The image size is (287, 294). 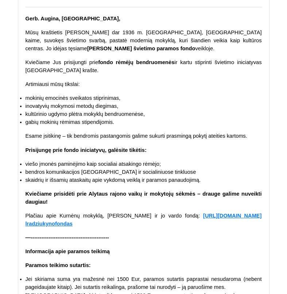 What do you see at coordinates (113, 180) in the screenshot?
I see `span: skaidrių ir išsamių ataskaitų apie vykdomą veiklą ir paramos panaudojimą.` at bounding box center [113, 180].